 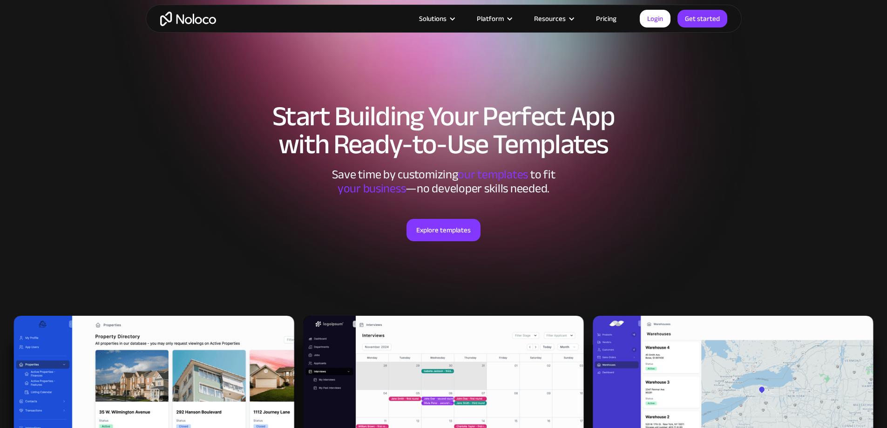 I want to click on h1: Start Building Your Perfect App with Ready-to-Use Templates, so click(x=444, y=130).